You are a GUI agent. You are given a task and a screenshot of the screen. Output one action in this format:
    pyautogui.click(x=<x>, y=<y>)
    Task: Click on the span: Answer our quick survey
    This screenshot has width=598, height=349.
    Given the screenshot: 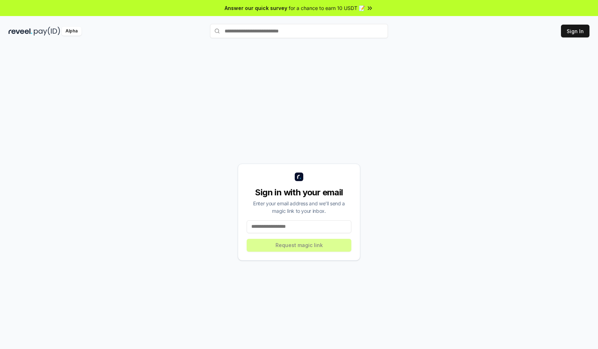 What is the action you would take?
    pyautogui.click(x=256, y=8)
    